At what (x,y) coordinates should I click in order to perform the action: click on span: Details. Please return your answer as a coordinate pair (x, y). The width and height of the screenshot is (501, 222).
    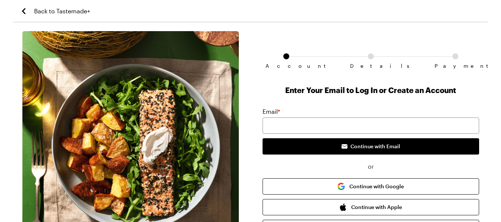
    Looking at the image, I should click on (371, 66).